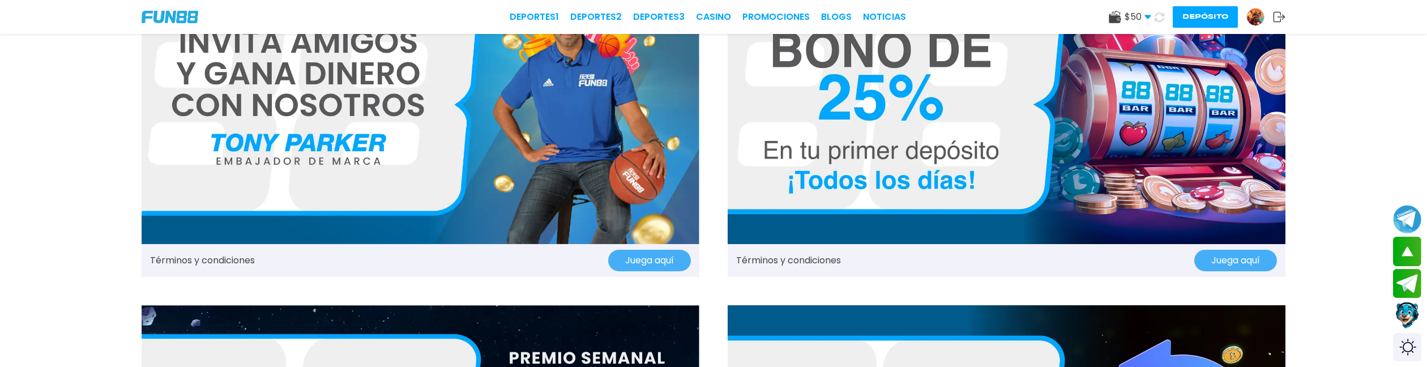 This screenshot has width=1427, height=367. Describe the element at coordinates (1407, 251) in the screenshot. I see `button: scroll up` at that location.